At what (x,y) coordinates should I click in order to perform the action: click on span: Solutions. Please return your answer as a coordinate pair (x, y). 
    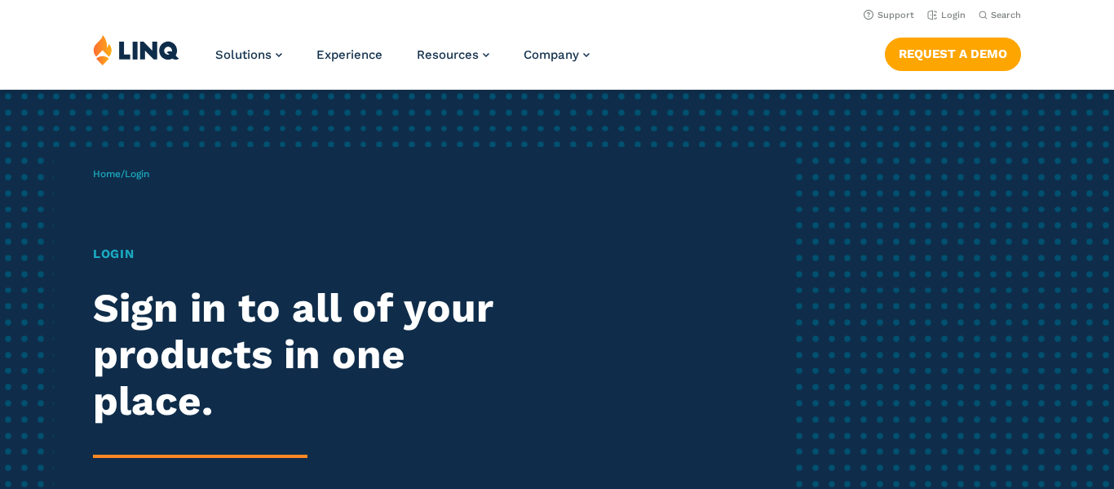
    Looking at the image, I should click on (243, 55).